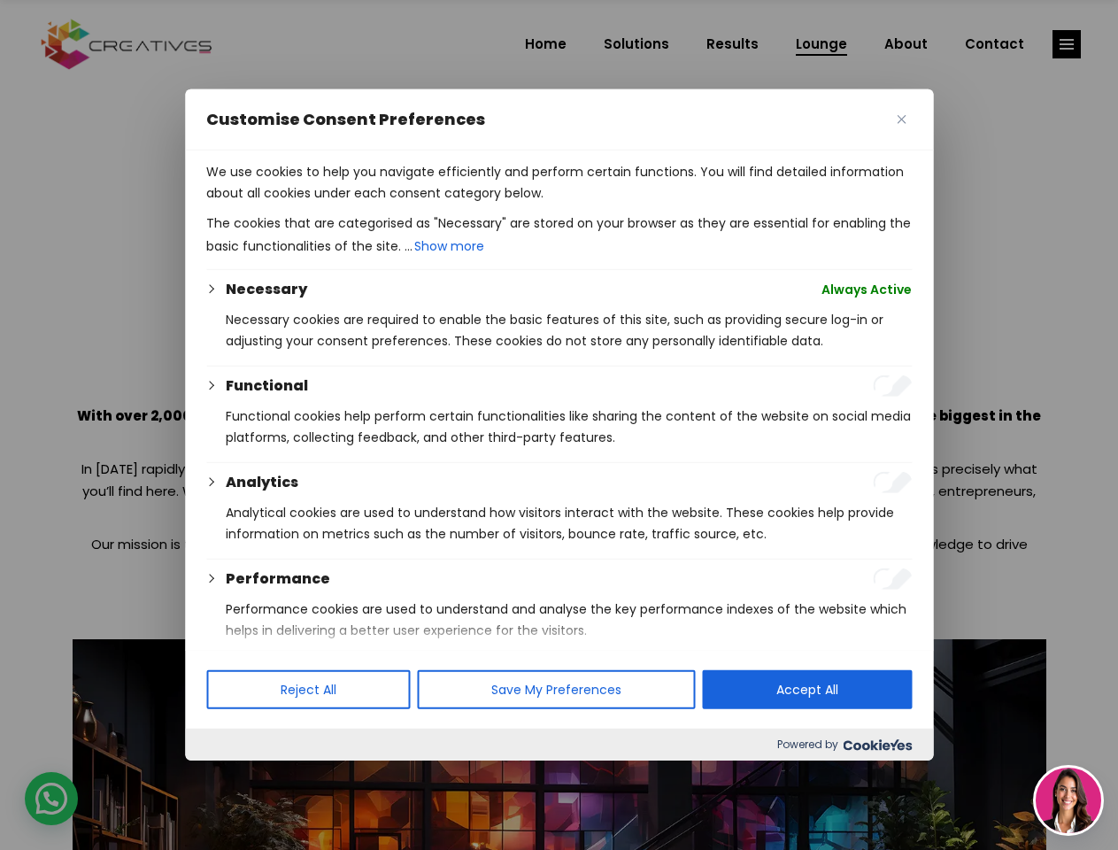 This screenshot has height=850, width=1118. What do you see at coordinates (568, 620) in the screenshot?
I see `p: Performance cookies are used to understand and analyse the key performance indexes of the website...` at bounding box center [568, 620].